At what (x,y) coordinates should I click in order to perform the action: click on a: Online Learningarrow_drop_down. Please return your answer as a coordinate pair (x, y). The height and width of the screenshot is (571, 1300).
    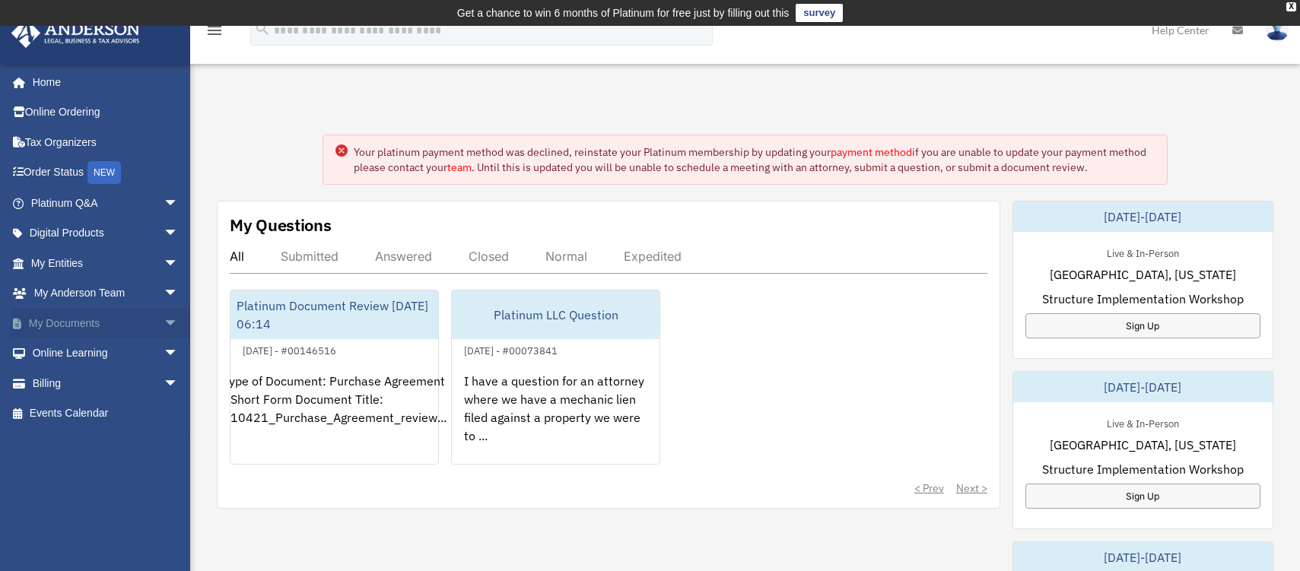
    Looking at the image, I should click on (106, 354).